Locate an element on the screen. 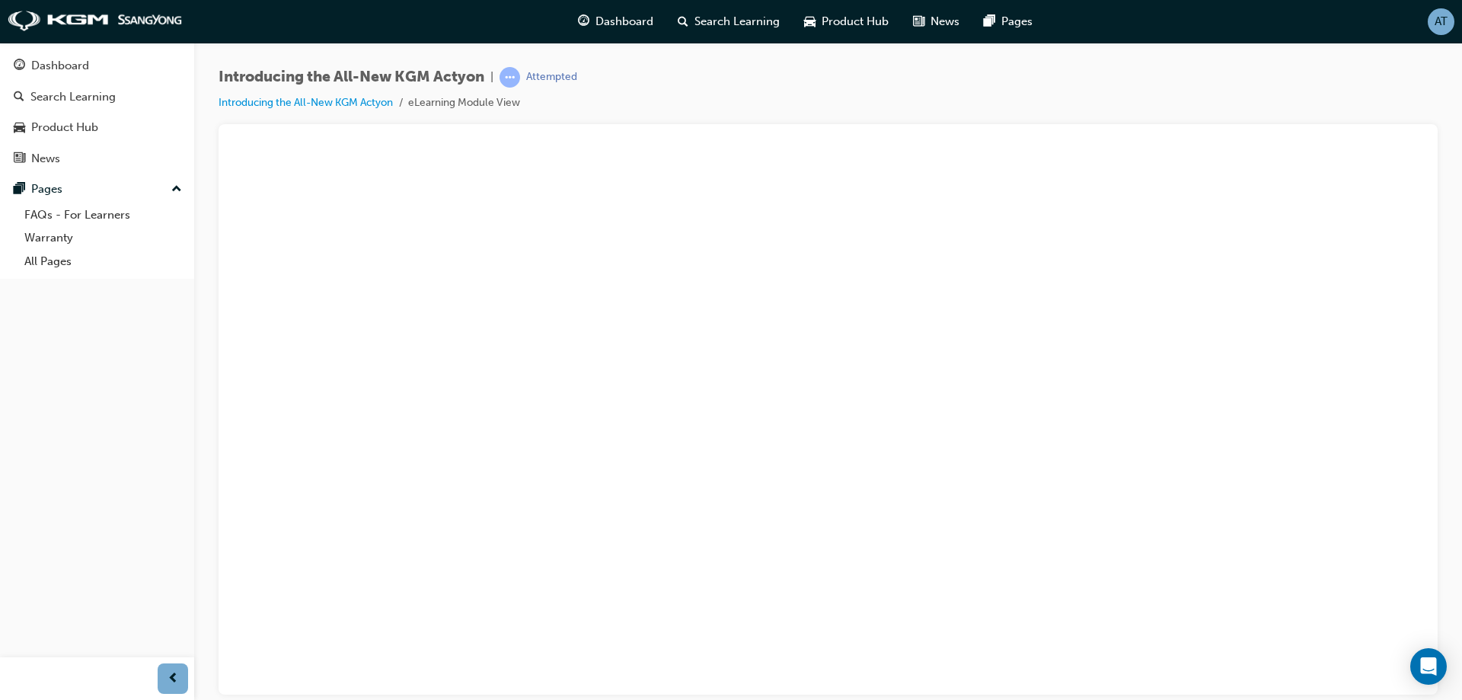  img: kgm is located at coordinates (95, 21).